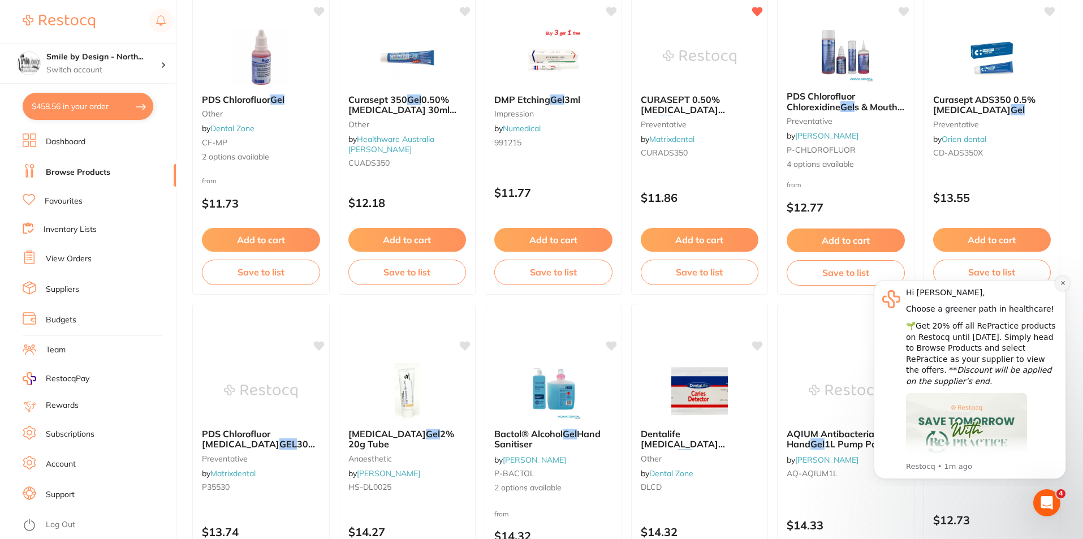 Image resolution: width=1083 pixels, height=539 pixels. I want to click on span: 3ml, so click(572, 100).